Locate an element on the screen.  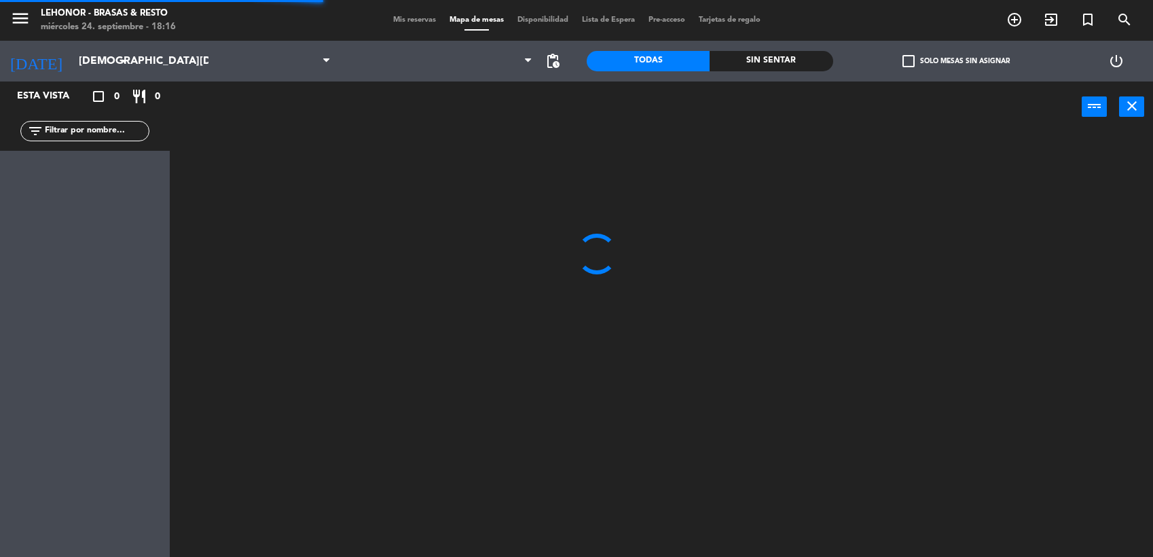
i: crop_square is located at coordinates (98, 96).